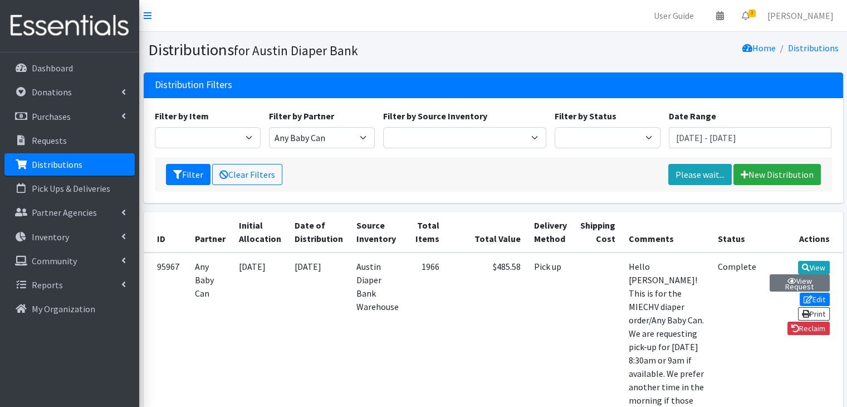 The width and height of the screenshot is (847, 407). What do you see at coordinates (64, 309) in the screenshot?
I see `p: My Organization` at bounding box center [64, 309].